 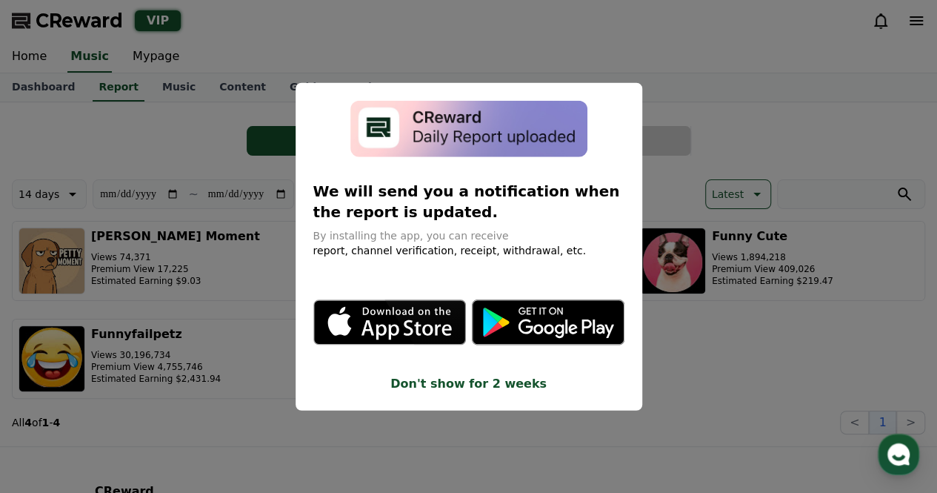 What do you see at coordinates (469, 250) in the screenshot?
I see `p: report, channel verification, receipt, withdrawal, etc.` at bounding box center [469, 250].